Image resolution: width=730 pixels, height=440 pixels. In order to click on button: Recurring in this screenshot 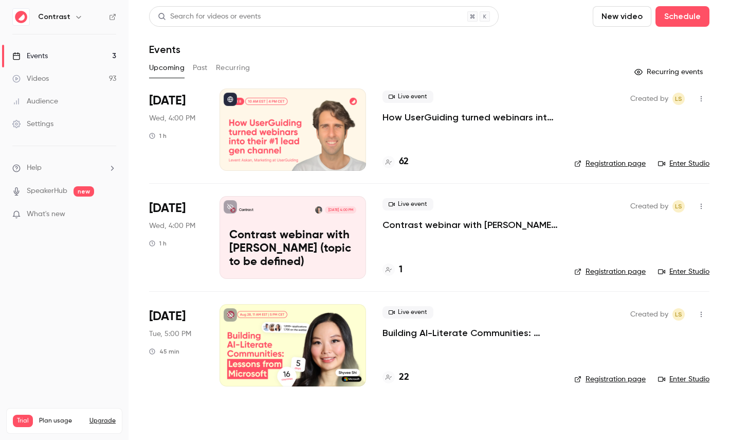, I will do `click(233, 68)`.